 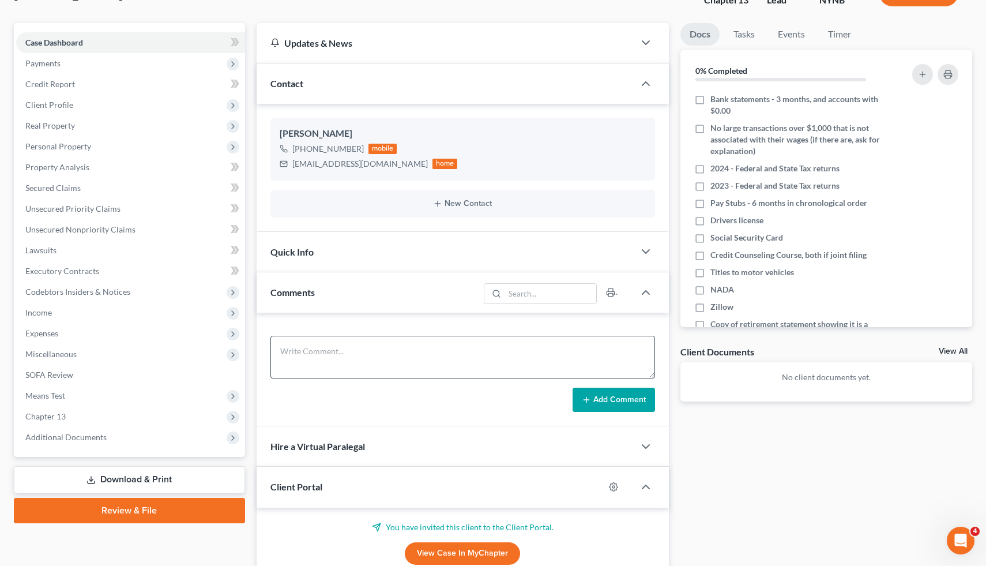 What do you see at coordinates (383, 149) in the screenshot?
I see `div: mobile` at bounding box center [383, 149].